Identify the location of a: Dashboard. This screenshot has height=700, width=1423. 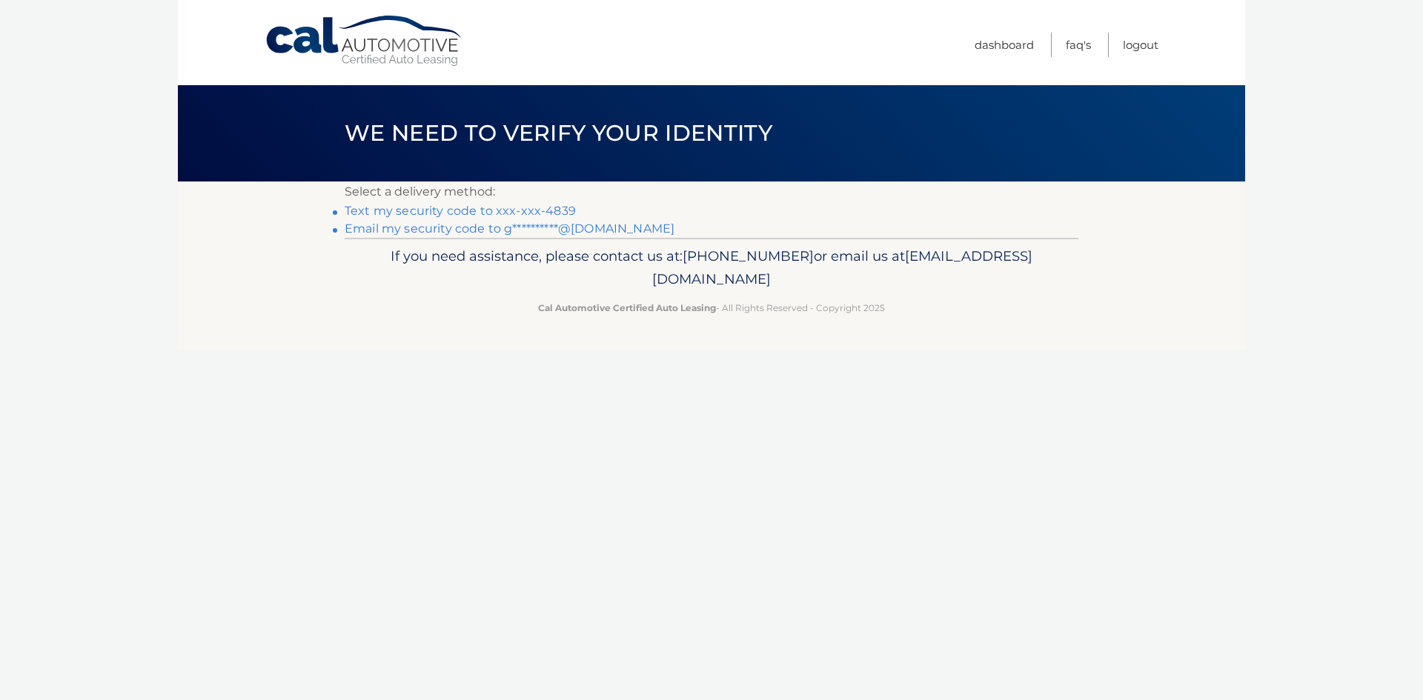
(1004, 44).